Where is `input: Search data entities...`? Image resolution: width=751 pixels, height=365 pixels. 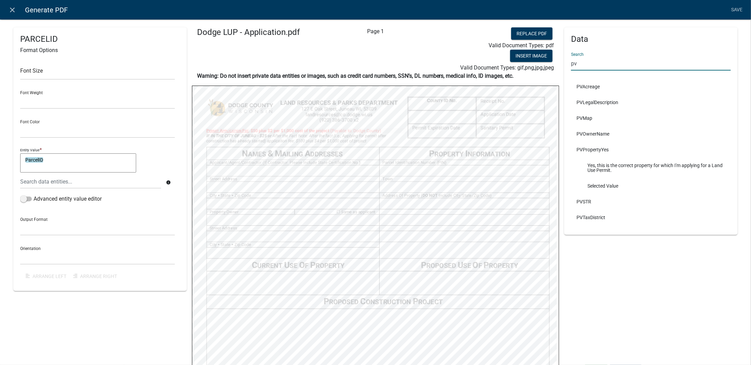
input: Search data entities... is located at coordinates (91, 181).